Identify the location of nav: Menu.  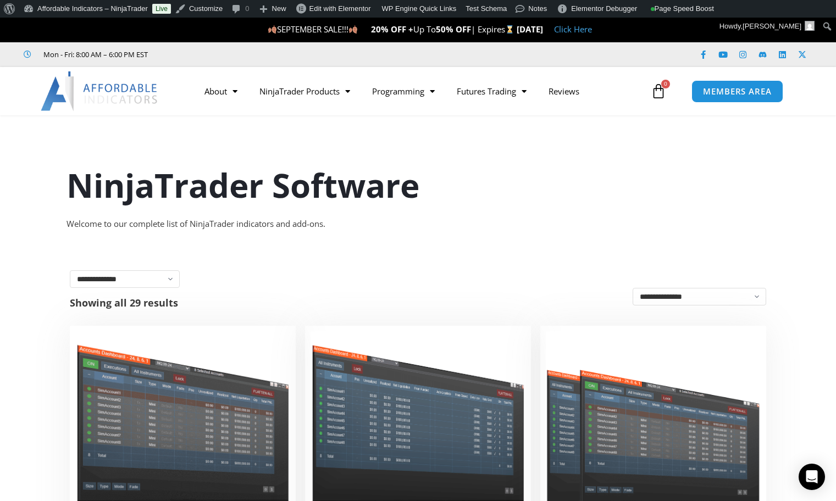
(421, 91).